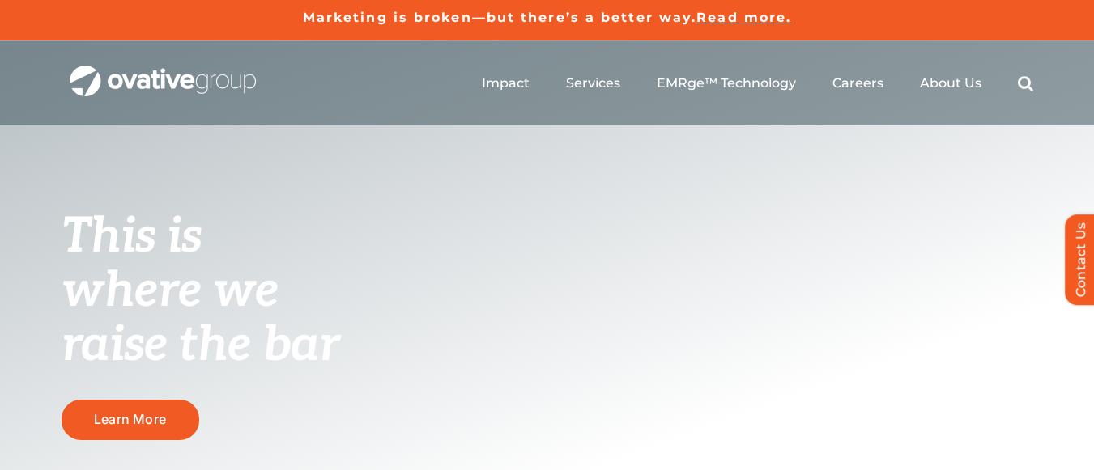 This screenshot has height=470, width=1094. I want to click on a: About Us, so click(950, 83).